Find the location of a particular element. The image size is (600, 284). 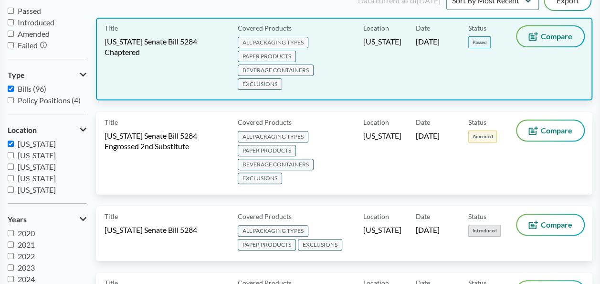

span: 2024 is located at coordinates (26, 278).